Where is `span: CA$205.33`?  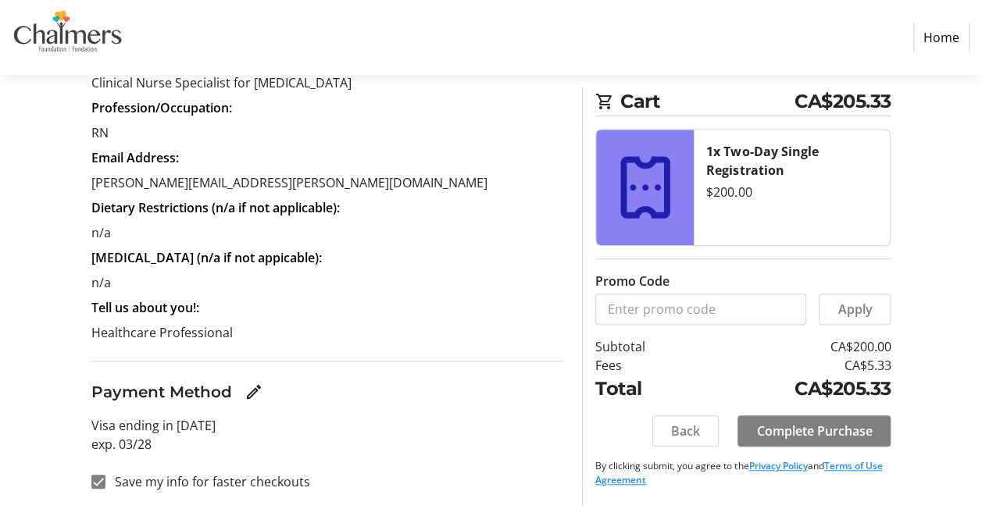
span: CA$205.33 is located at coordinates (843, 102).